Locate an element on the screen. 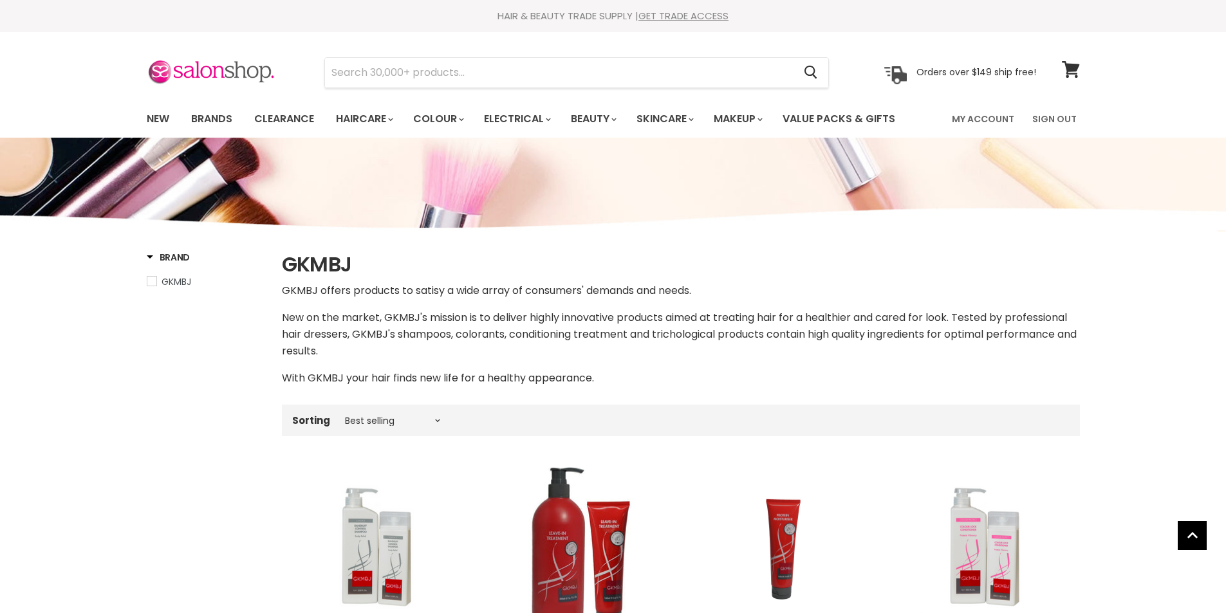 The image size is (1226, 613). span: Brand is located at coordinates (169, 258).